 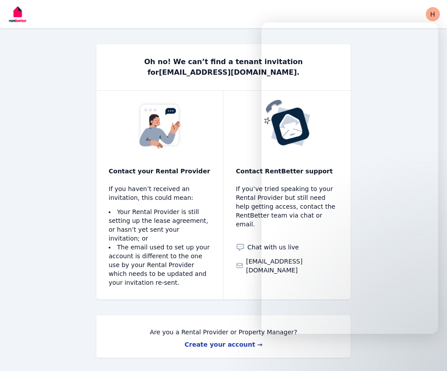 What do you see at coordinates (273, 247) in the screenshot?
I see `span: Chat with us live` at bounding box center [273, 247].